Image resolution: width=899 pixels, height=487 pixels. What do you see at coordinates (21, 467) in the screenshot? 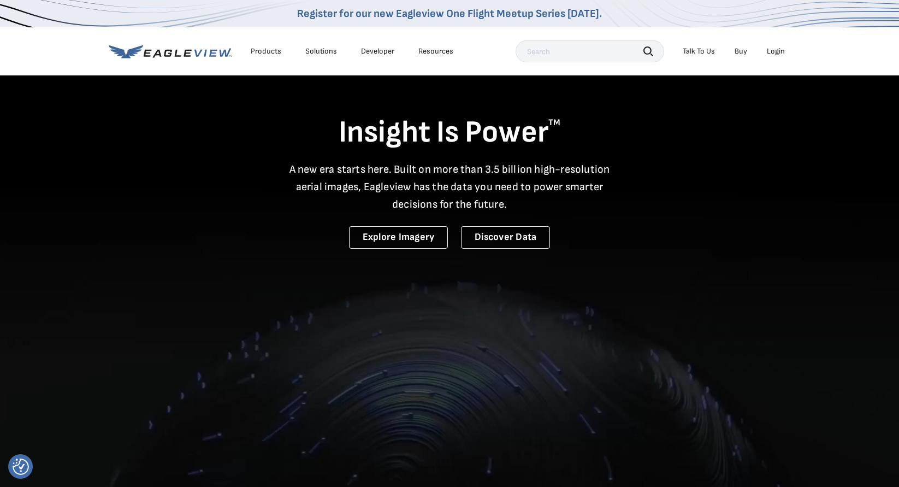
I see `button: Consent Preferences` at bounding box center [21, 467].